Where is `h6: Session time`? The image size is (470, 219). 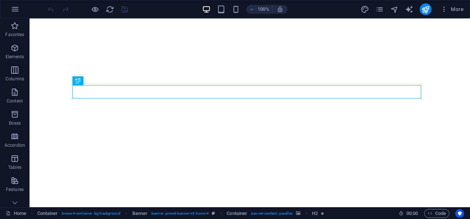
h6: Session time is located at coordinates (408, 214).